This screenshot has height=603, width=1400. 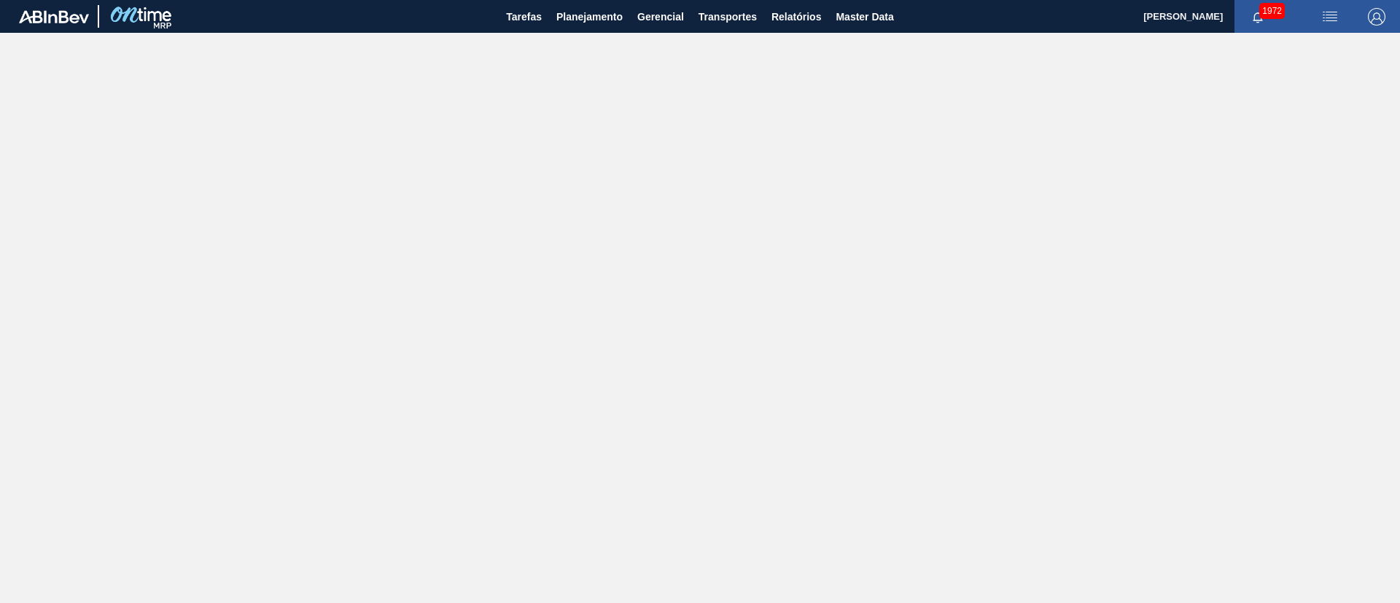 I want to click on button: Notificações, so click(x=1257, y=17).